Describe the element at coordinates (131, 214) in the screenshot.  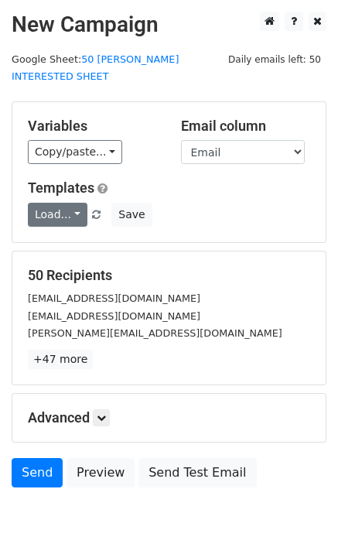
I see `button: Save` at that location.